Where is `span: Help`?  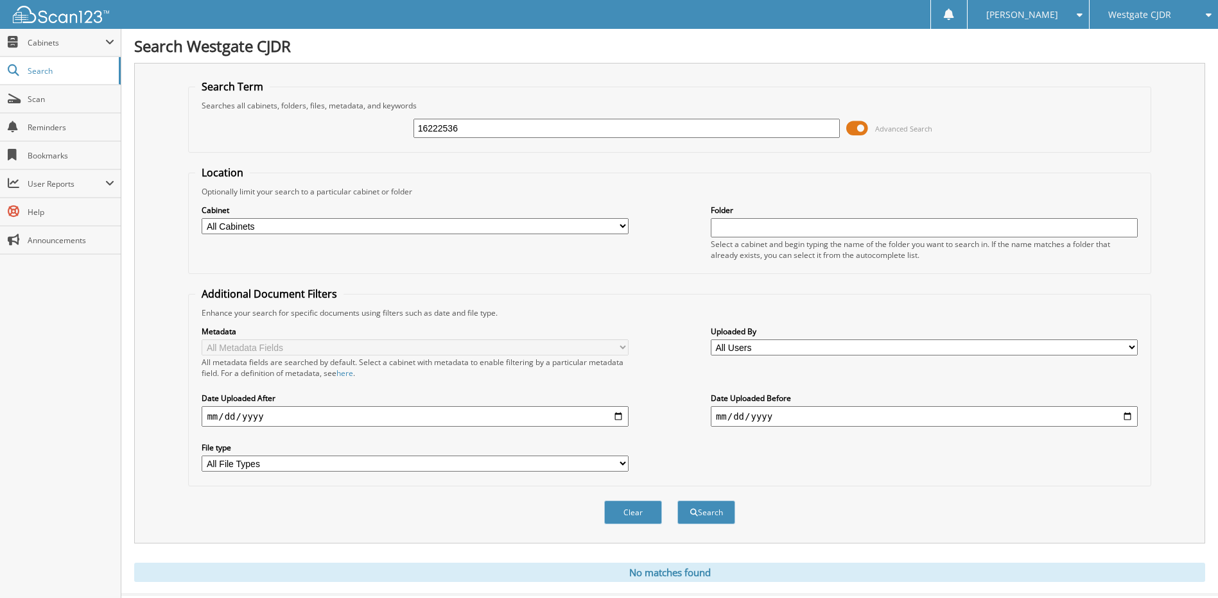 span: Help is located at coordinates (71, 212).